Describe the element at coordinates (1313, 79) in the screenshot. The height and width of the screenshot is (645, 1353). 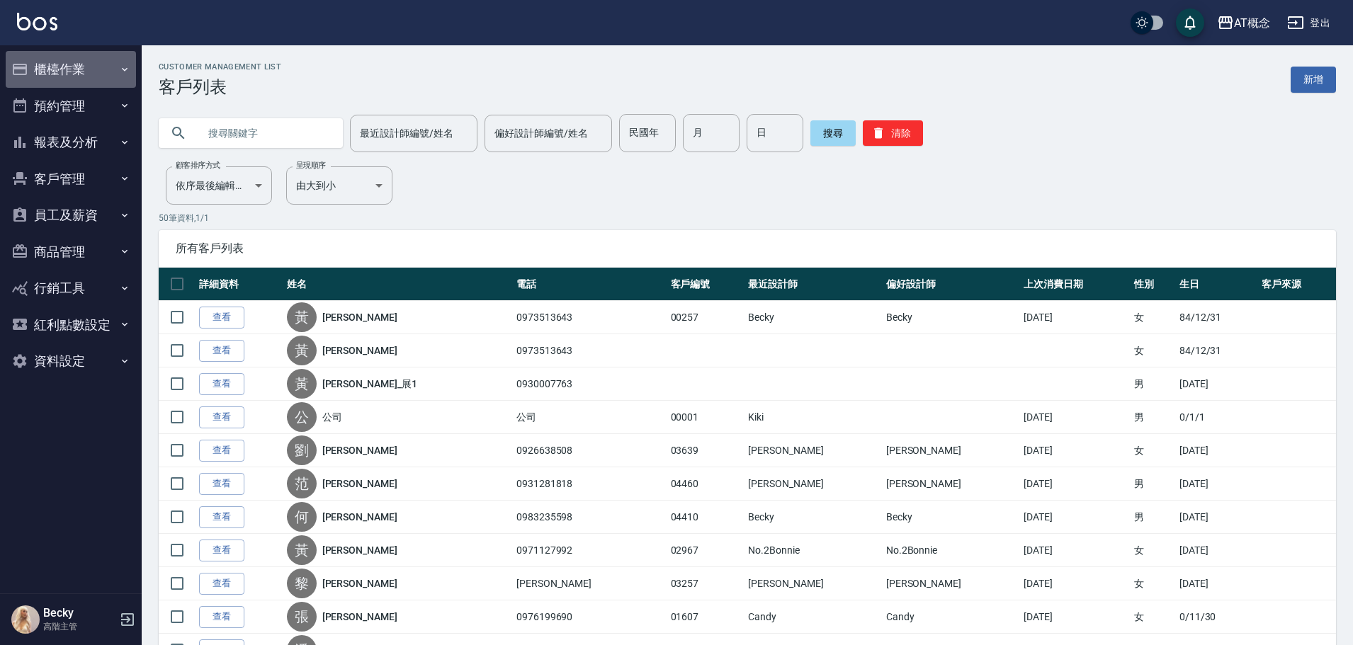
I see `a: 新增` at that location.